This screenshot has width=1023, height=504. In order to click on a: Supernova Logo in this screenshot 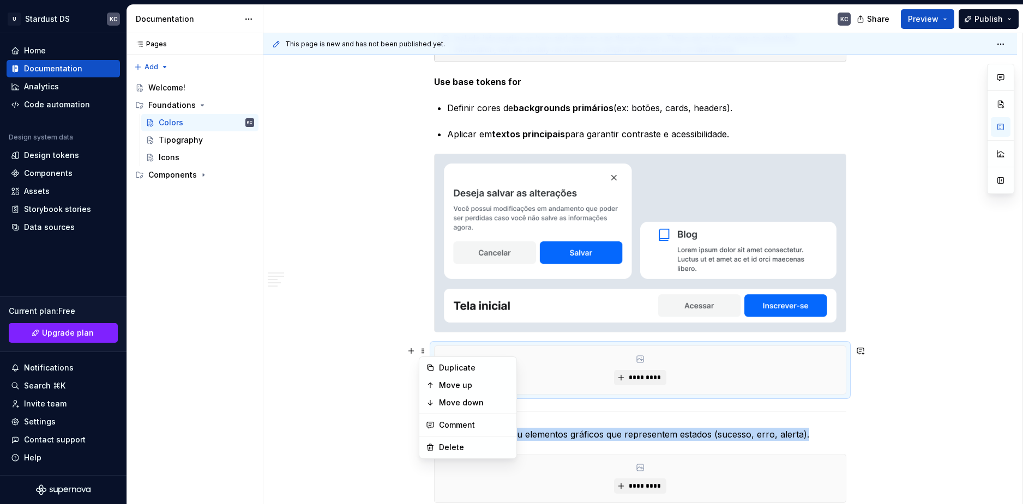, I will do `click(63, 490)`.